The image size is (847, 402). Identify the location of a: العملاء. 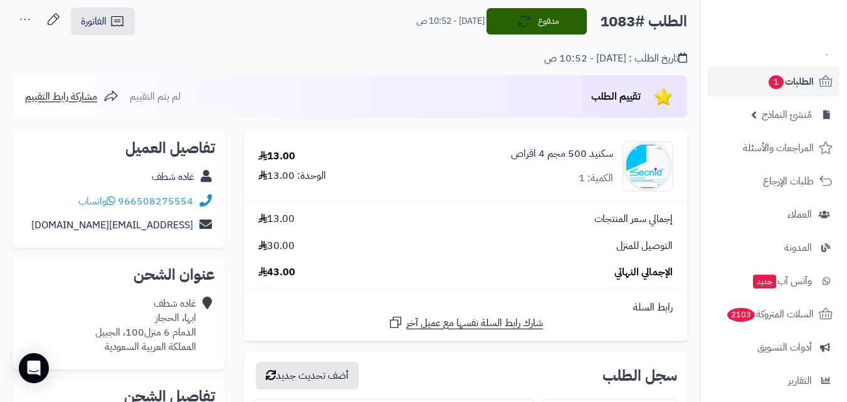
(774, 215).